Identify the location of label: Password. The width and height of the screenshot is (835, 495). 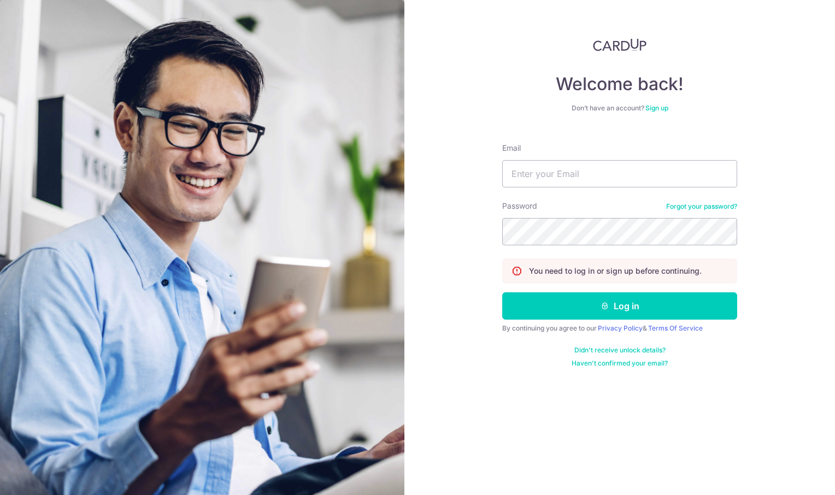
(520, 206).